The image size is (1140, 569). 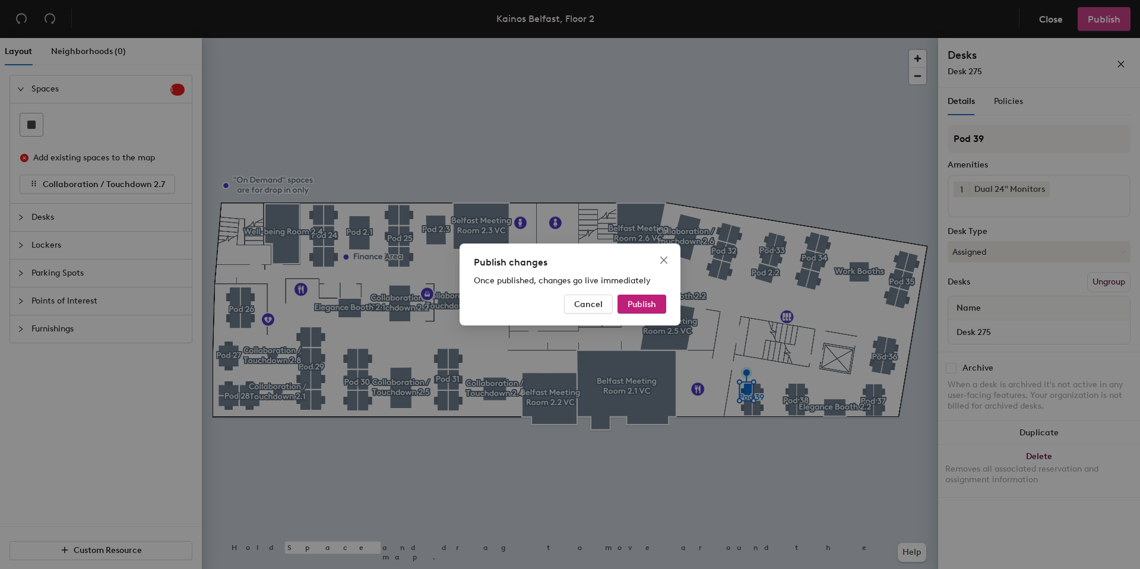 I want to click on button: Close, so click(x=664, y=260).